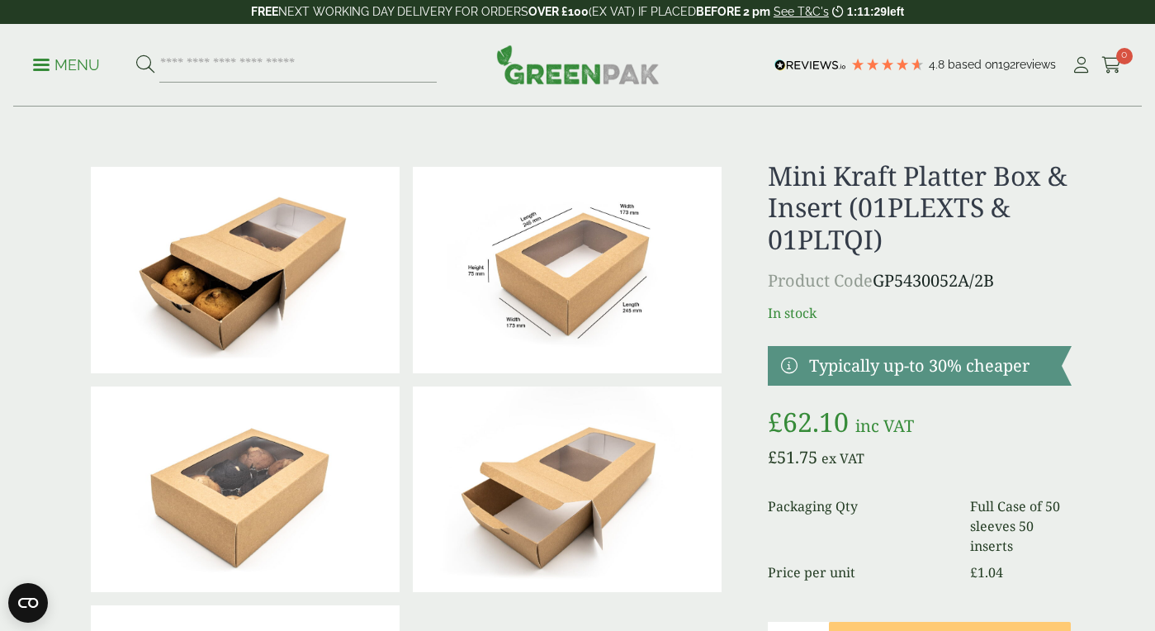  Describe the element at coordinates (28, 603) in the screenshot. I see `button: Open CMP widget` at that location.